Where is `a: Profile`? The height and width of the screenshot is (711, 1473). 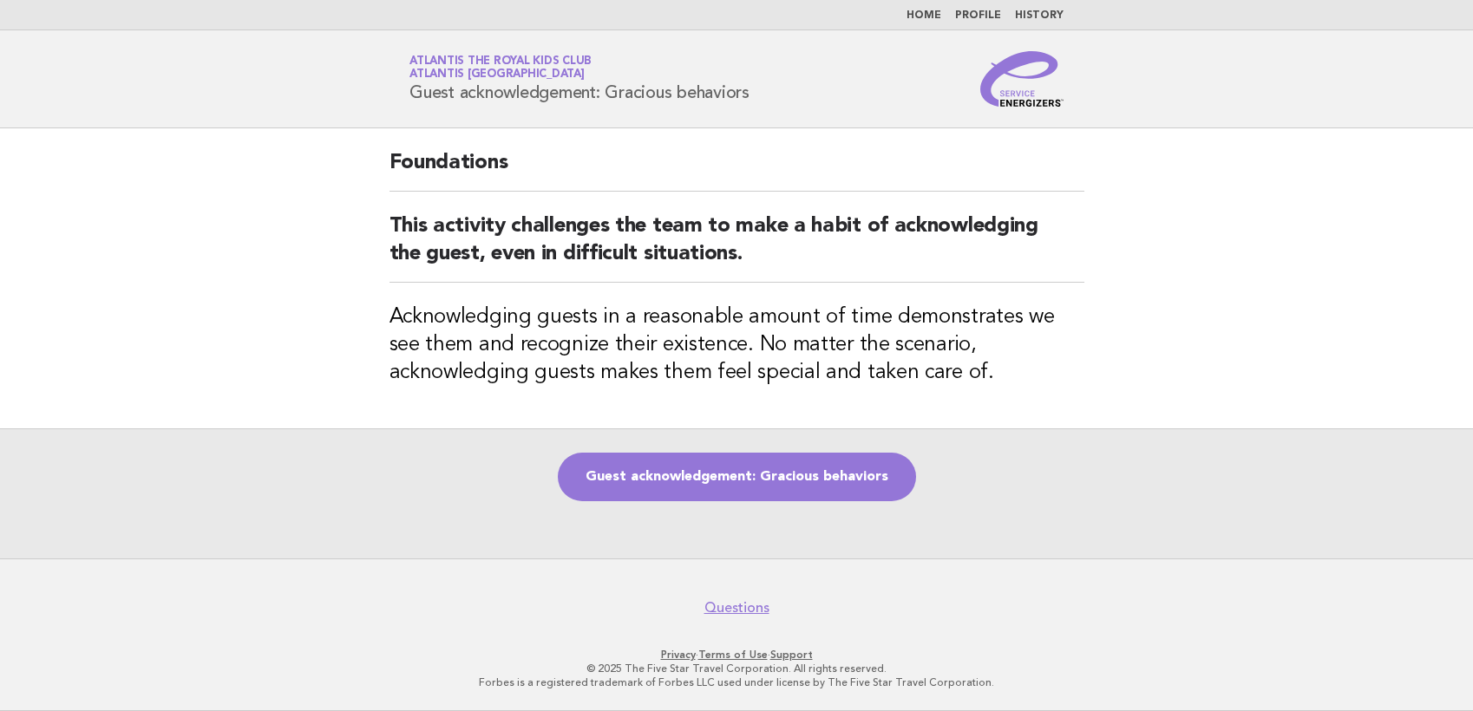 a: Profile is located at coordinates (977, 16).